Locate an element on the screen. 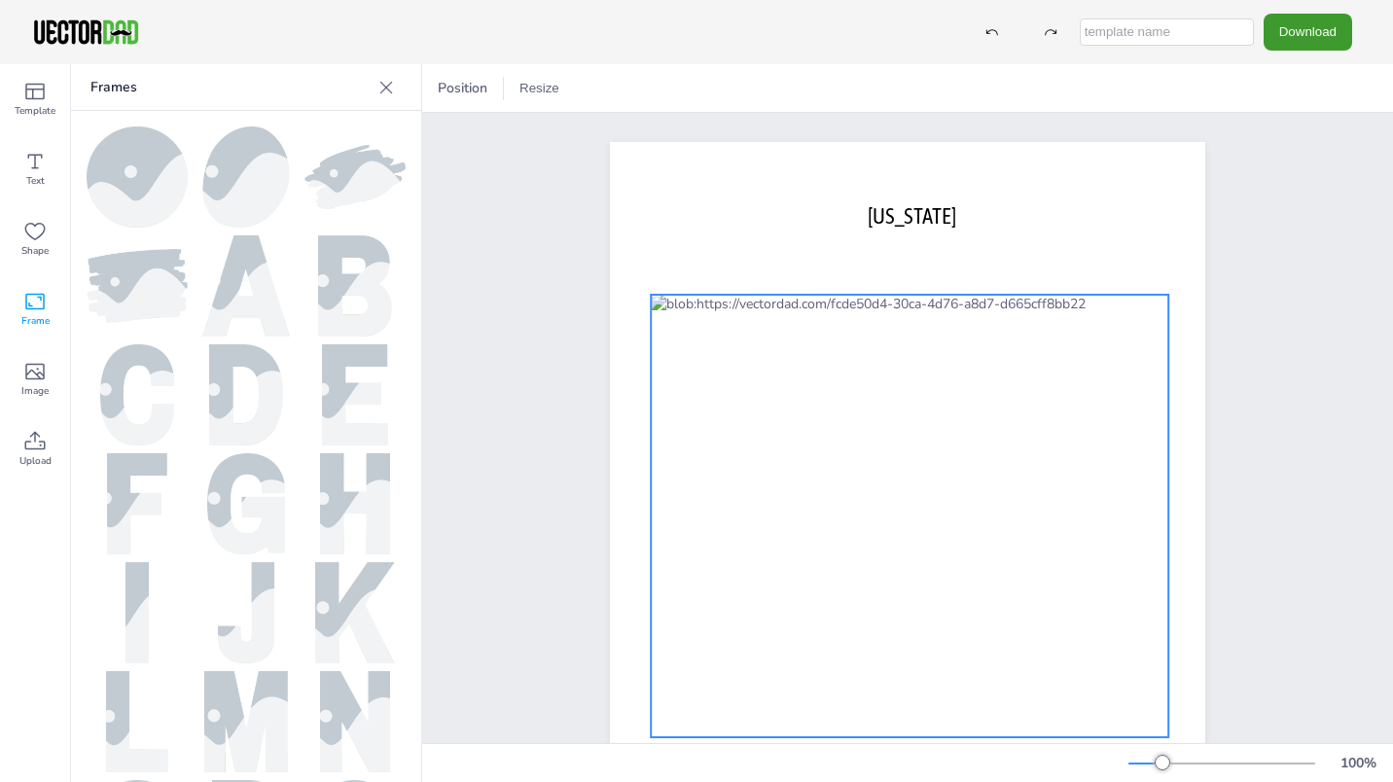  img: E.png is located at coordinates (355, 395).